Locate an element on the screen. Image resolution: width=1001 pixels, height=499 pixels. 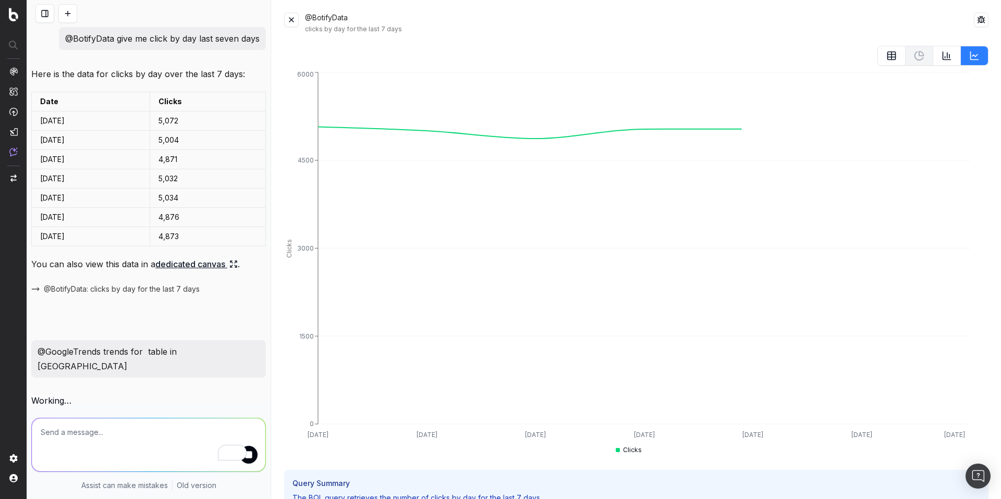
a: dedicated canvas is located at coordinates (197, 264).